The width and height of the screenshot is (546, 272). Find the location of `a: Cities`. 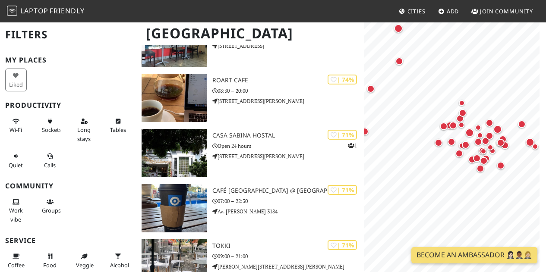

a: Cities is located at coordinates (412, 11).